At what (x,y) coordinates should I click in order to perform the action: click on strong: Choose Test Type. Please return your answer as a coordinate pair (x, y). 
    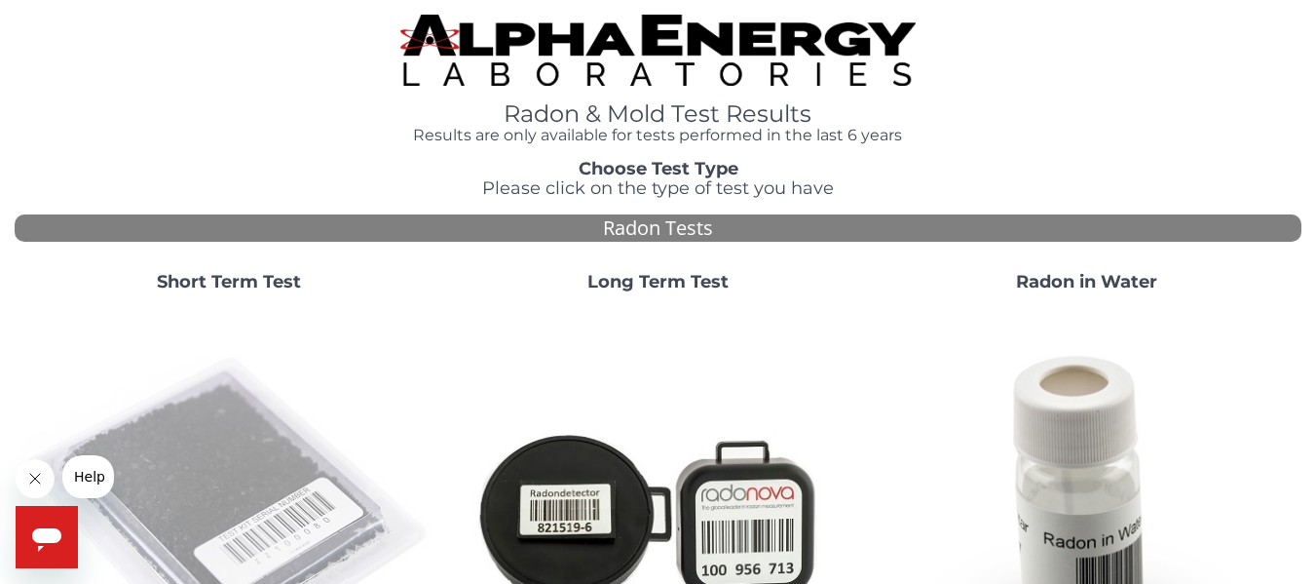
    Looking at the image, I should click on (659, 169).